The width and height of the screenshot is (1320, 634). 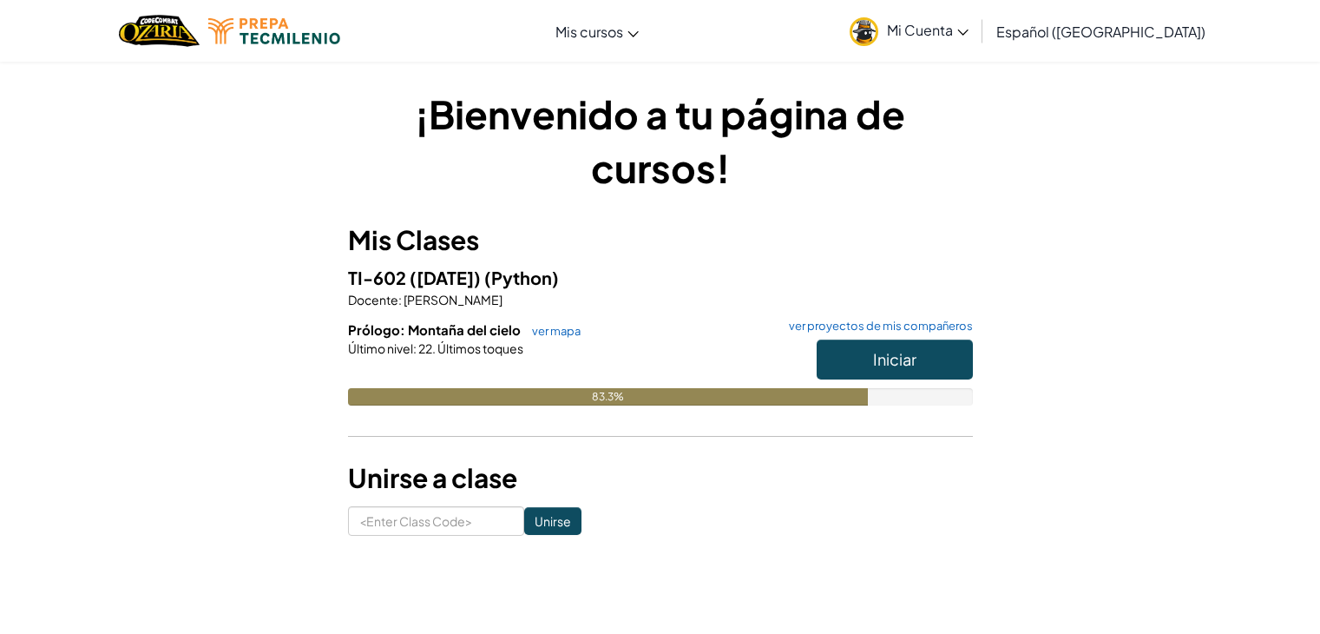 I want to click on a: Mis cursos, so click(x=597, y=31).